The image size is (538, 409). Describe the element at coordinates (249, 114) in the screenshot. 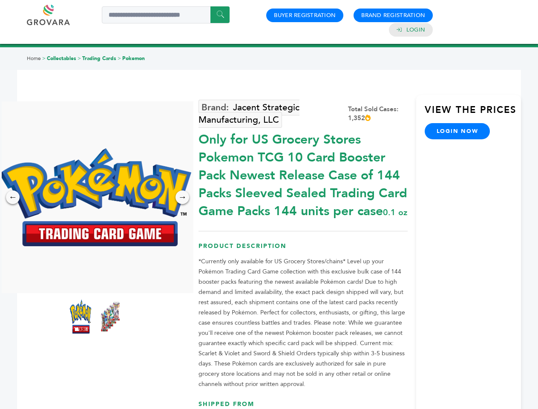

I see `a: Jacent Strategic Manufacturing, LLC` at that location.